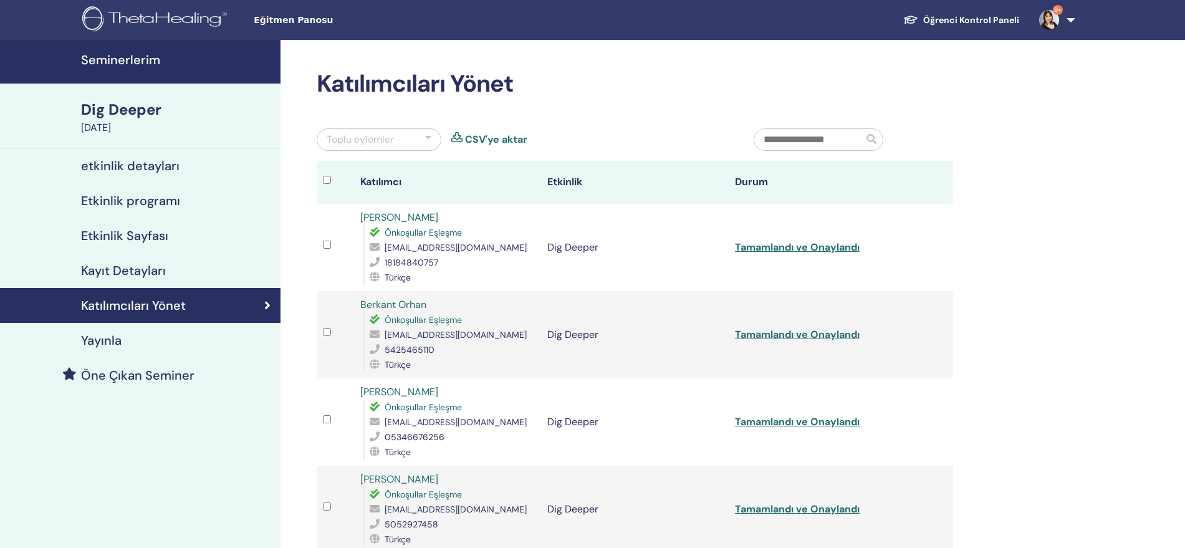  What do you see at coordinates (635, 84) in the screenshot?
I see `h2: Katılımcıları Yönet` at bounding box center [635, 84].